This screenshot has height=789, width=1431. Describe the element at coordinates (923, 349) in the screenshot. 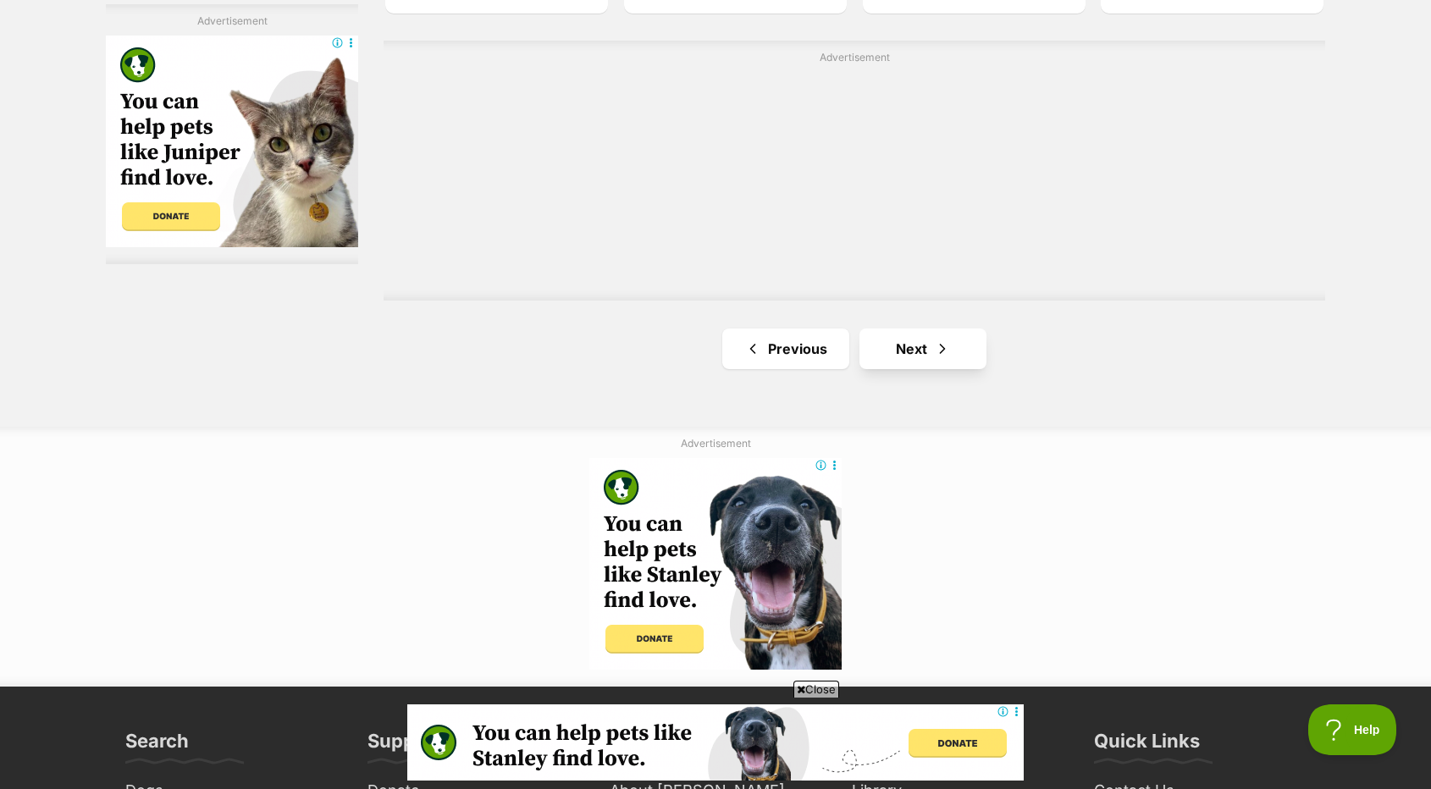

I see `a: Next page` at that location.